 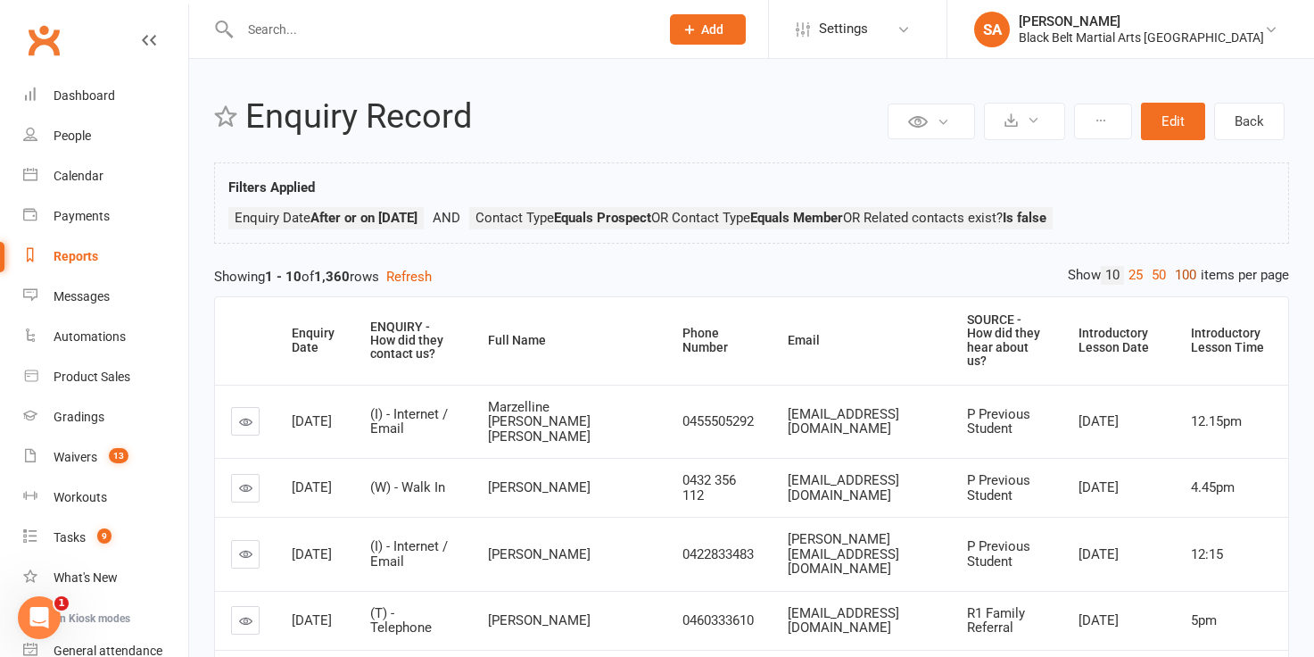 What do you see at coordinates (602, 218) in the screenshot?
I see `strong: Equals Prospect` at bounding box center [602, 218].